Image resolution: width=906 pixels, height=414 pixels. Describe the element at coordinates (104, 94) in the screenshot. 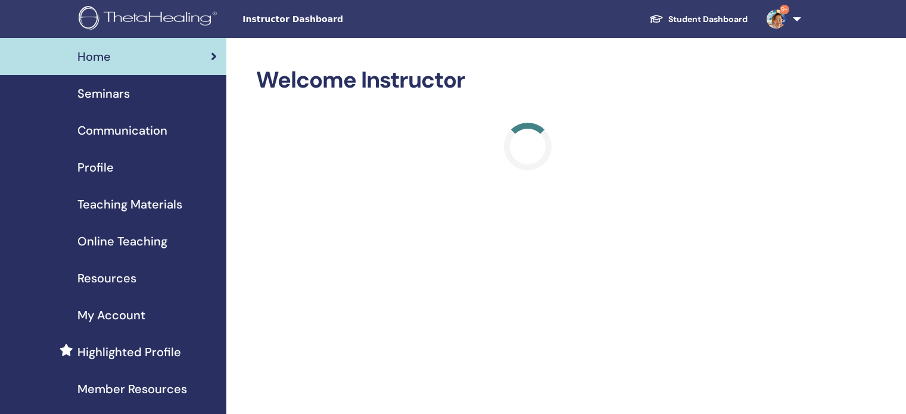

I see `span: Seminars` at that location.